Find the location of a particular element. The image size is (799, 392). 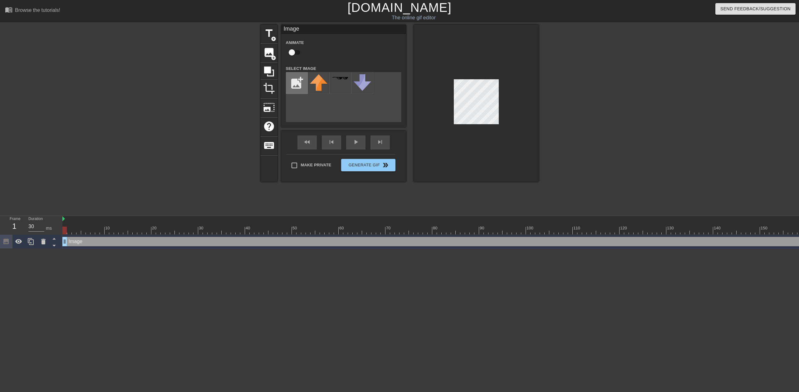

label: Animate is located at coordinates (295, 43).